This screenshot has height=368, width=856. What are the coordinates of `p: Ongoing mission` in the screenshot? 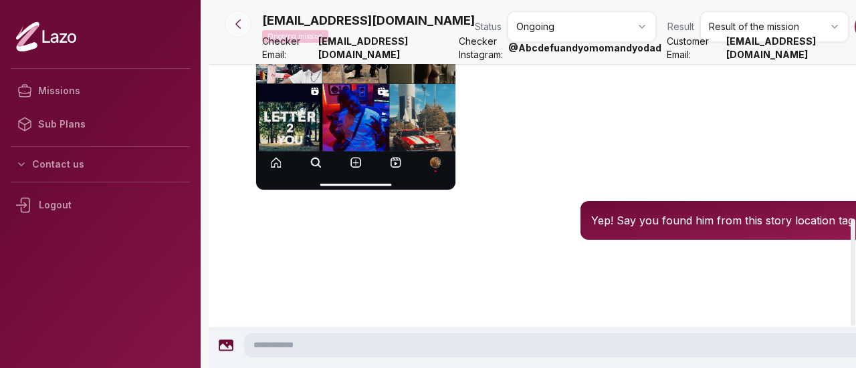 It's located at (295, 36).